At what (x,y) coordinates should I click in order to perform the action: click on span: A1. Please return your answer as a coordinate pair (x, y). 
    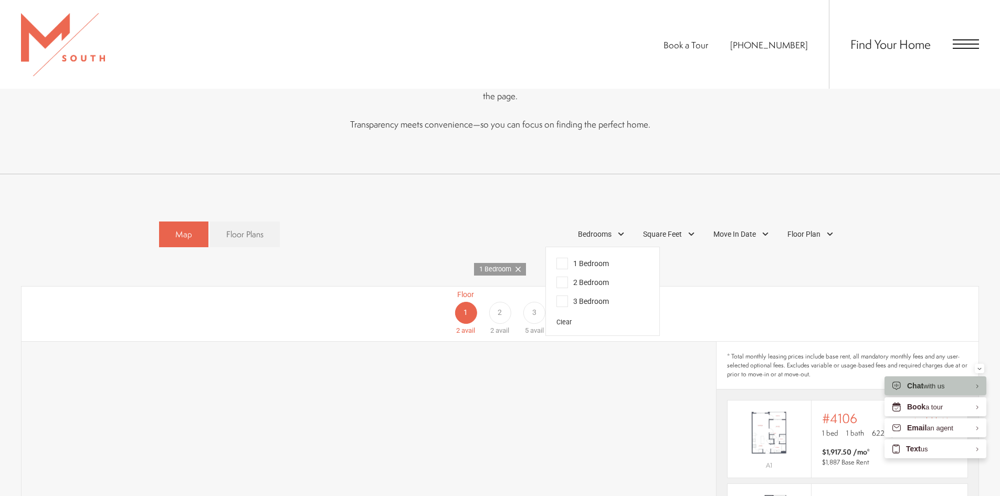
    Looking at the image, I should click on (769, 465).